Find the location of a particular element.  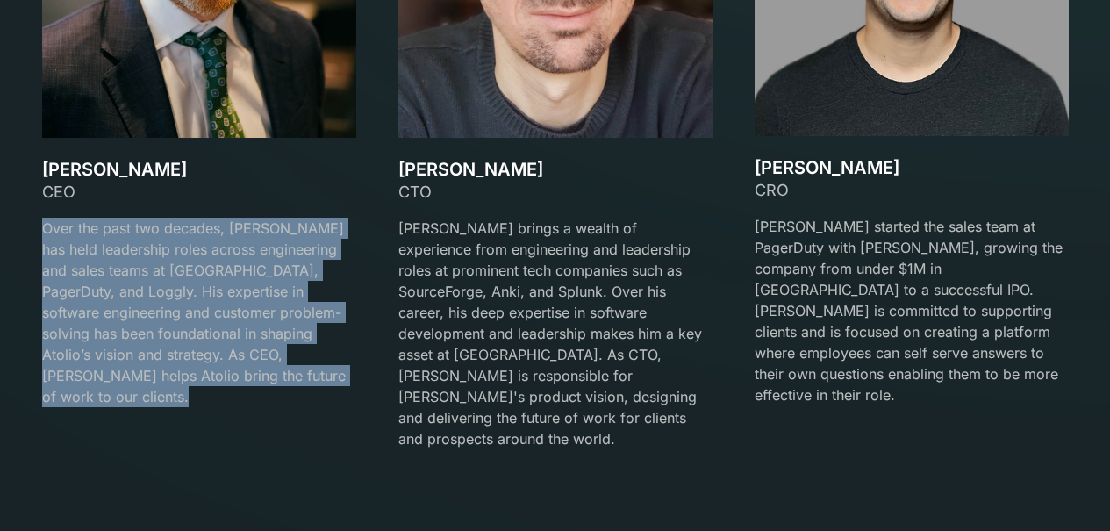

div: CRO is located at coordinates (912, 190).